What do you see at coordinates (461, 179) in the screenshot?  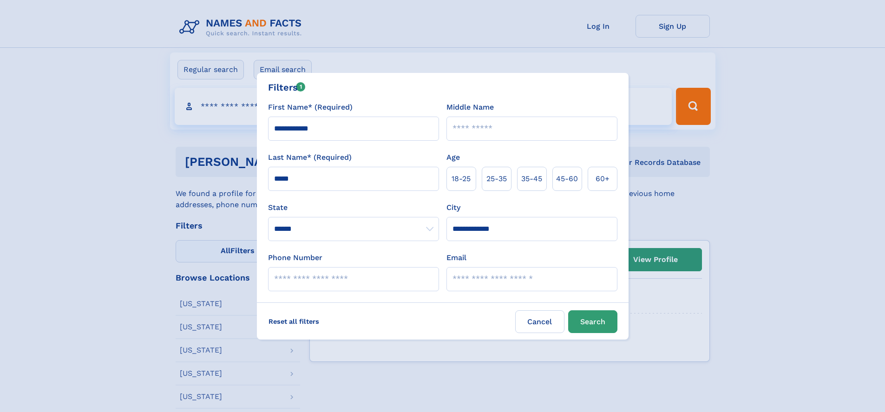 I see `span: 18‑25` at bounding box center [461, 179].